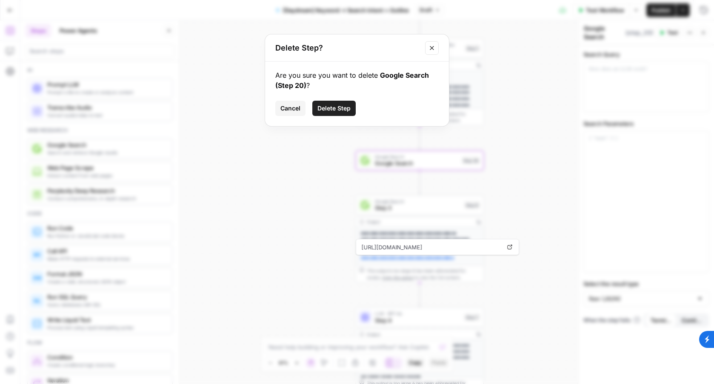 This screenshot has width=714, height=384. Describe the element at coordinates (432, 48) in the screenshot. I see `button: Close modal` at that location.